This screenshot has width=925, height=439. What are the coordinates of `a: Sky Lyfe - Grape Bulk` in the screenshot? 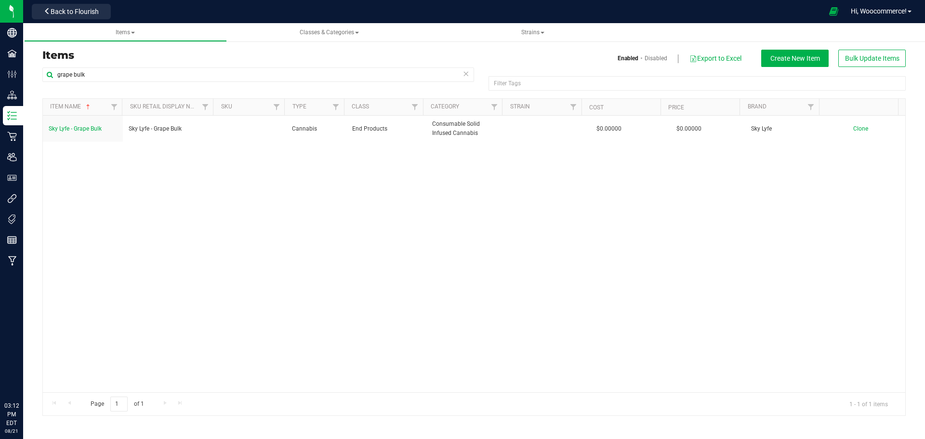 It's located at (75, 129).